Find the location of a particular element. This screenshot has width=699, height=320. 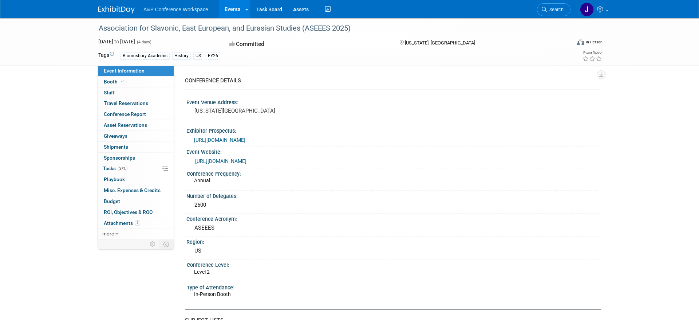

a: ROI, Objectives & ROO is located at coordinates (136, 212).